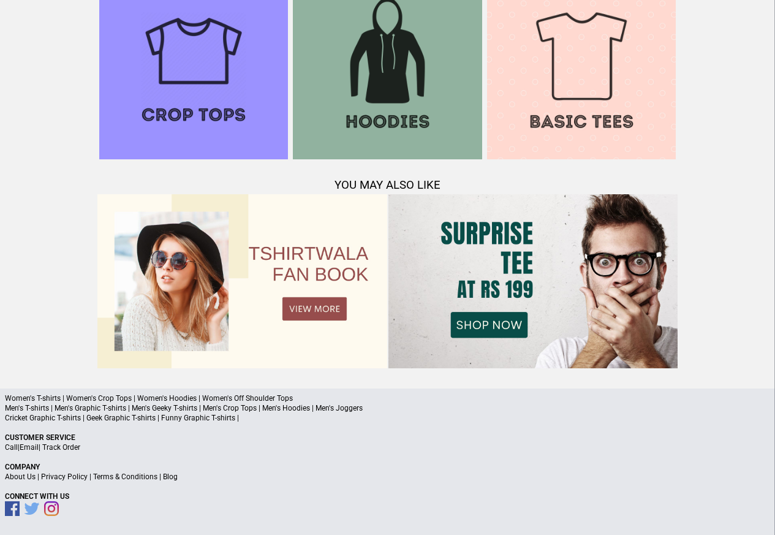 The width and height of the screenshot is (775, 535). Describe the element at coordinates (387, 185) in the screenshot. I see `span: YOU MAY ALSO LIKE` at that location.